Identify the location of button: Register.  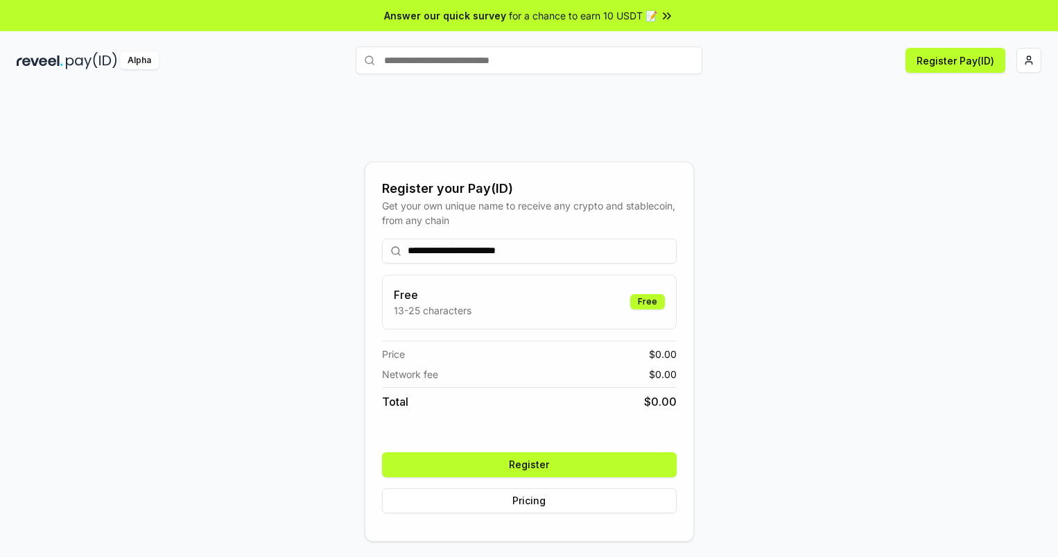
(529, 465).